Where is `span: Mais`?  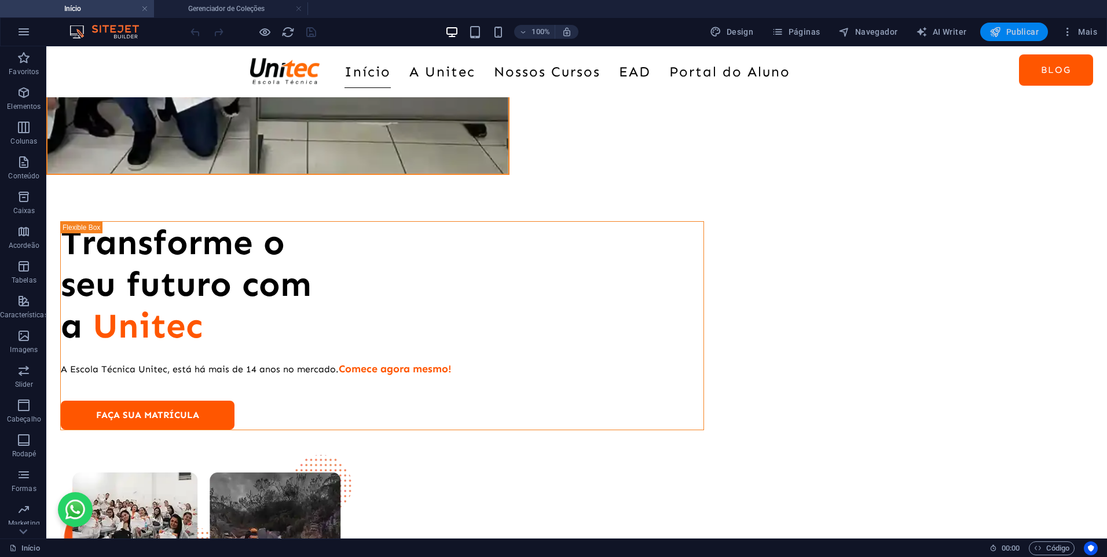
span: Mais is located at coordinates (1079, 32).